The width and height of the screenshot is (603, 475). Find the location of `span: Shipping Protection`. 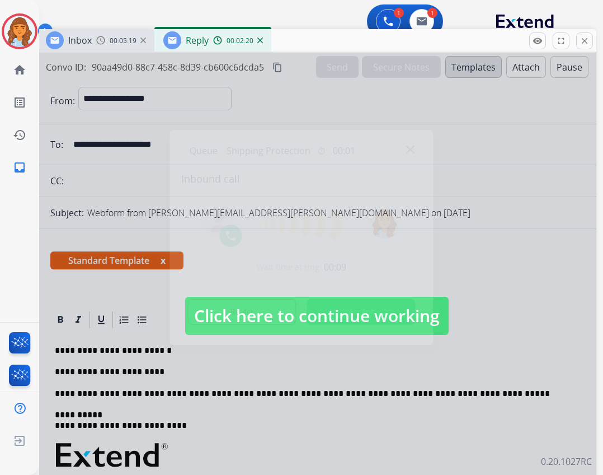

span: Shipping Protection is located at coordinates (269, 151).